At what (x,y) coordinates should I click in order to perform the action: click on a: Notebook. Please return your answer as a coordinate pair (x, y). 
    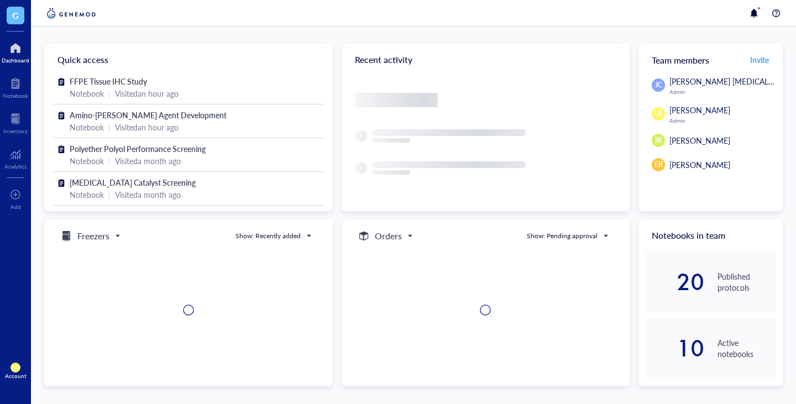
    Looking at the image, I should click on (15, 87).